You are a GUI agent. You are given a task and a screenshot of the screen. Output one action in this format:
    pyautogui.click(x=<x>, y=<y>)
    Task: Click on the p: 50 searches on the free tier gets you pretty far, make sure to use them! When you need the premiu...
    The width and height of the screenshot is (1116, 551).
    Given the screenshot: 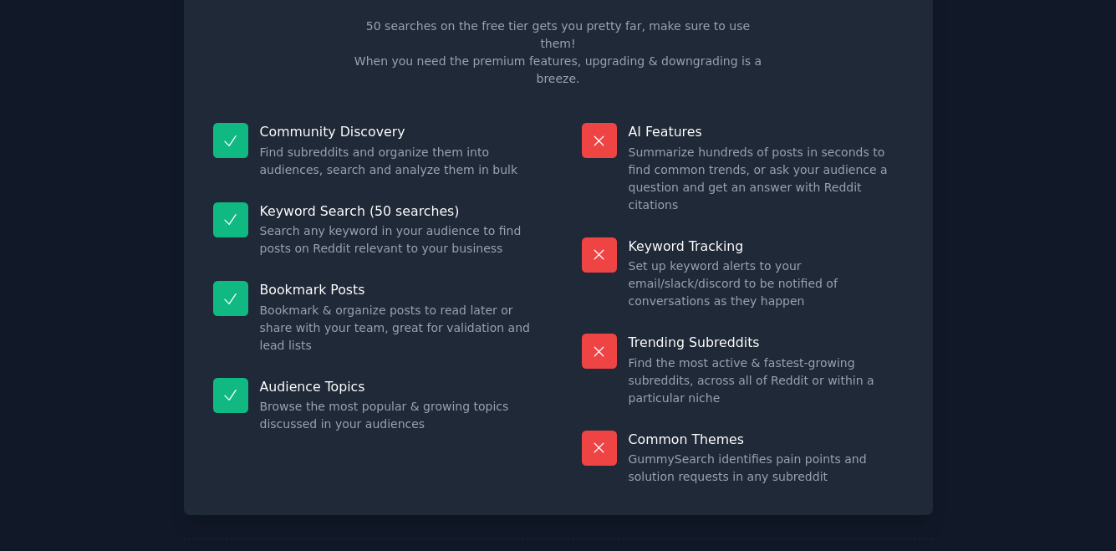 What is the action you would take?
    pyautogui.click(x=559, y=53)
    